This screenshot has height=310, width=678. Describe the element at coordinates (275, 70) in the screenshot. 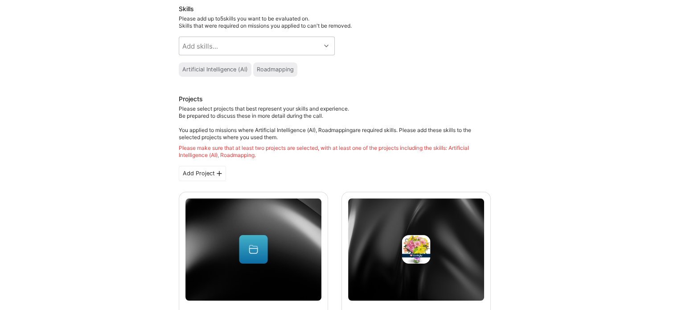

I see `div: Roadmapping` at that location.